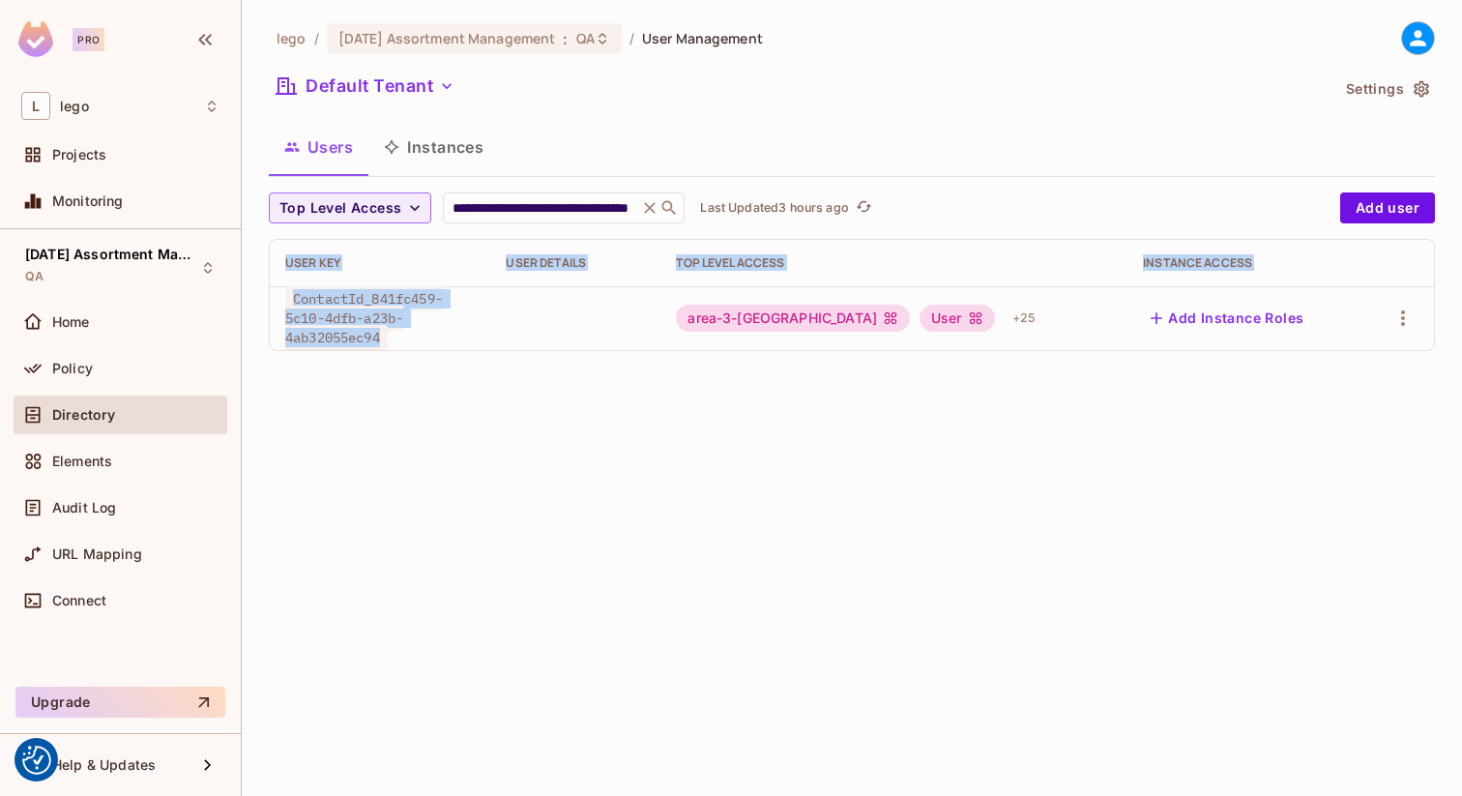 This screenshot has width=1462, height=796. What do you see at coordinates (774, 208) in the screenshot?
I see `p: Last Updated 3 hours ago` at bounding box center [774, 208].